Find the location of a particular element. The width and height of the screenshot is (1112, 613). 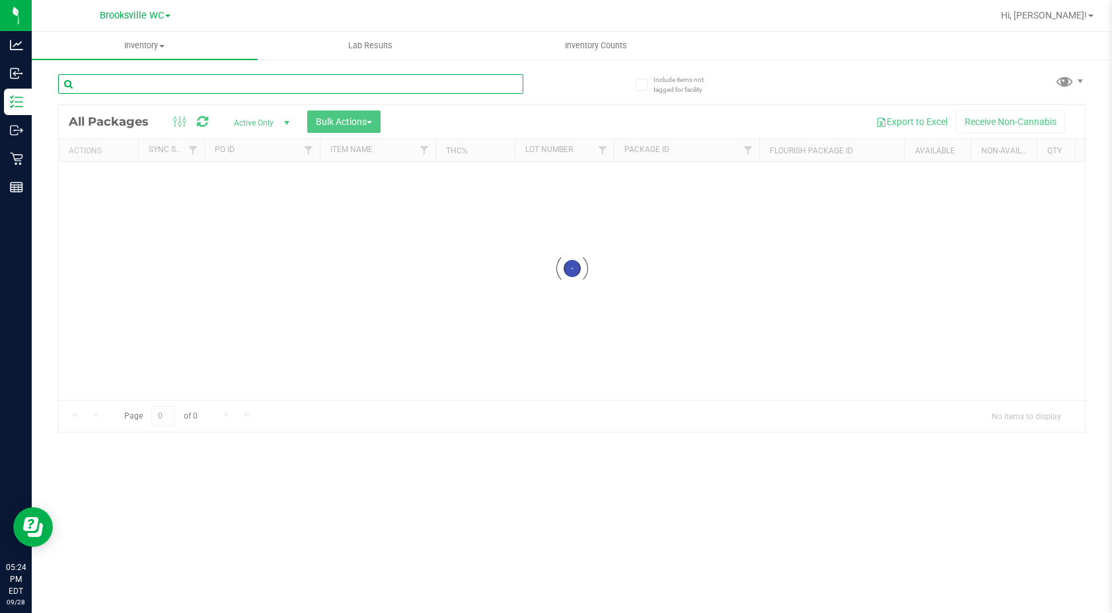

span: Inventory Counts is located at coordinates (596, 46).